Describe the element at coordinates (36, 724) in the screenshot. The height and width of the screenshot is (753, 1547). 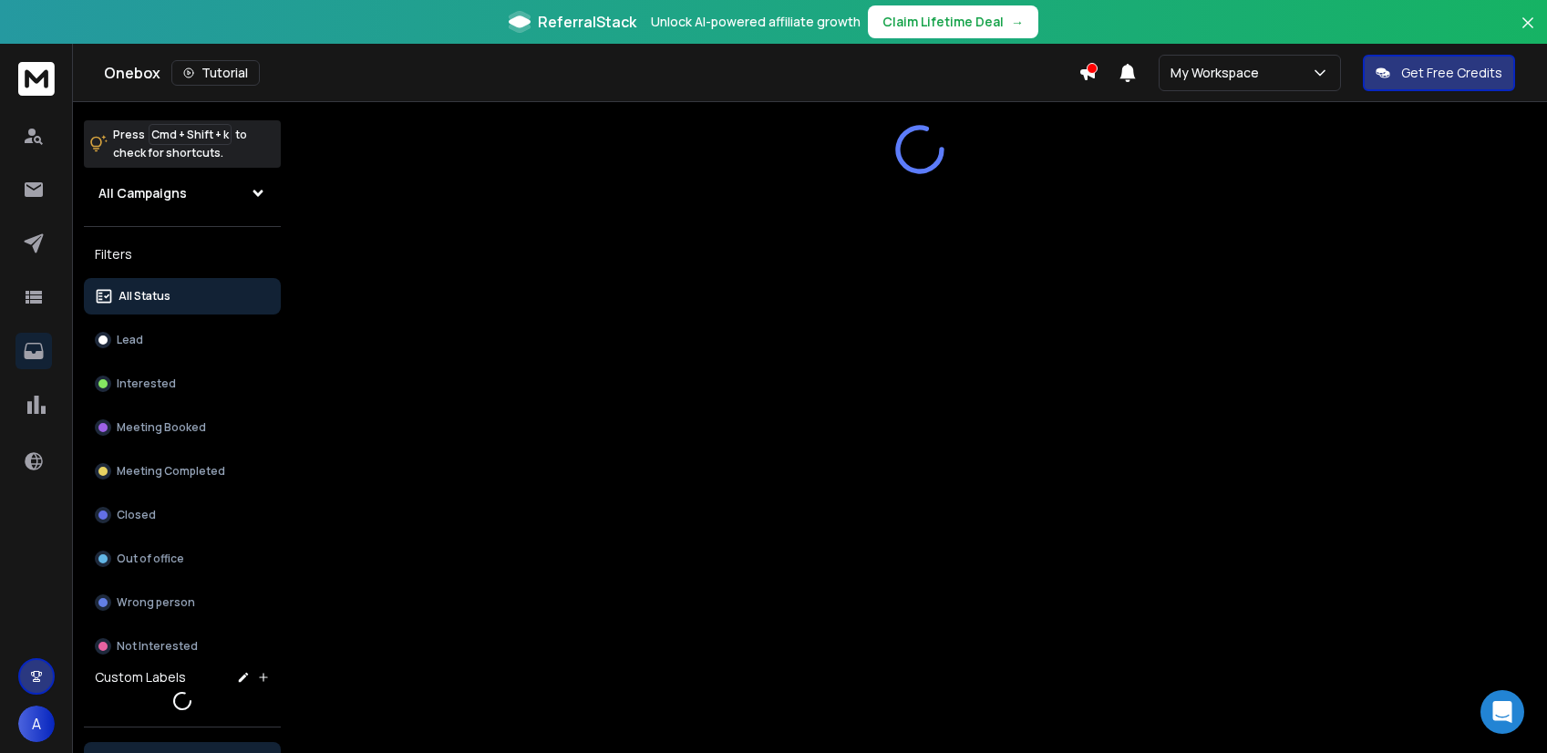
I see `span: A` at that location.